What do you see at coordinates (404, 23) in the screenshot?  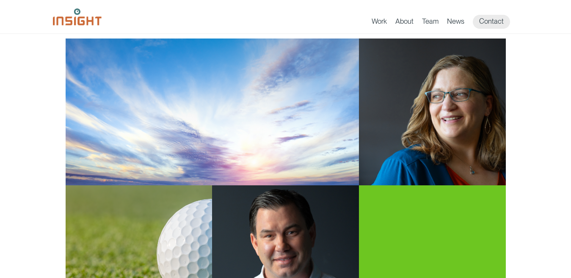 I see `a: About` at bounding box center [404, 23].